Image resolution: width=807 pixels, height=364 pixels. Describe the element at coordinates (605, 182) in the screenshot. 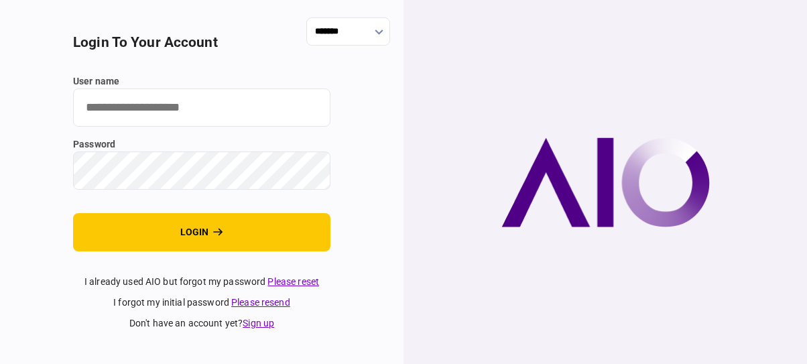

I see `img: AIO company logo` at that location.